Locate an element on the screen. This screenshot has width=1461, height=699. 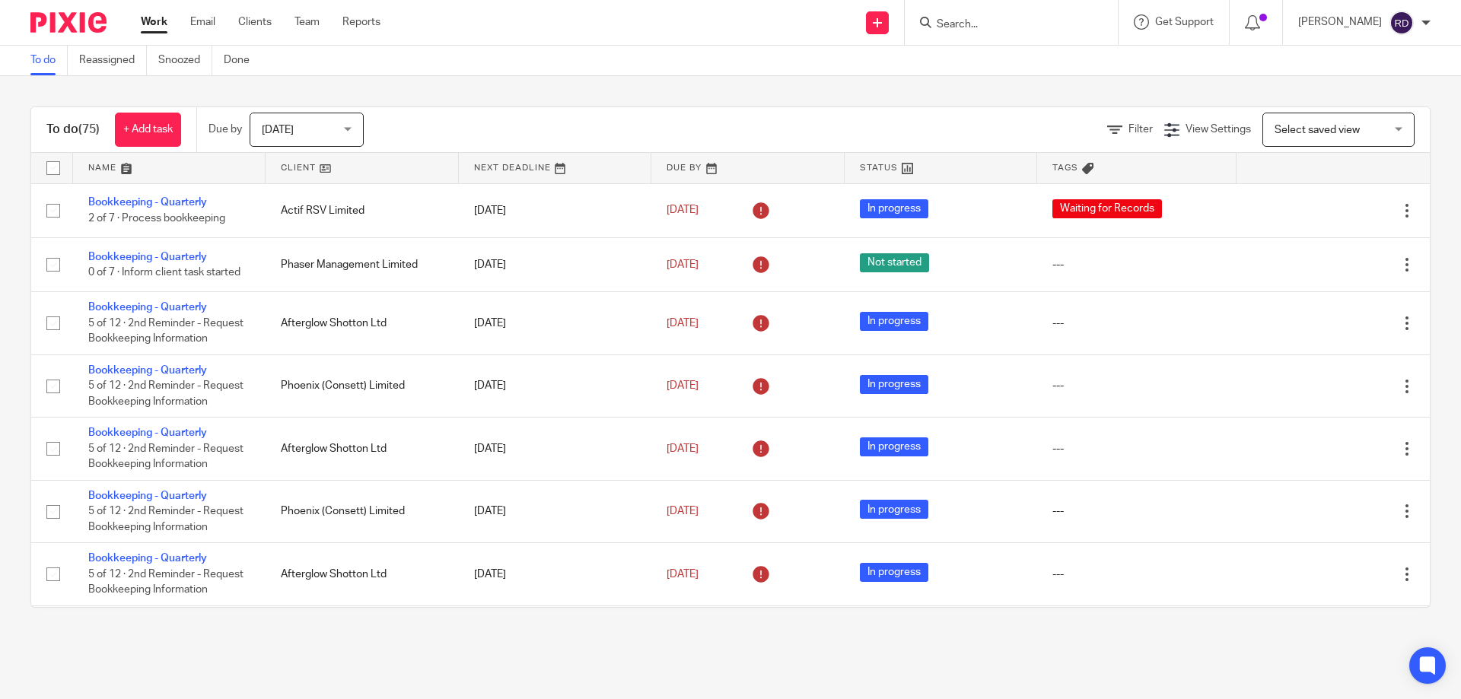
span: 2 of 7 · Process bookkeeping is located at coordinates (157, 218).